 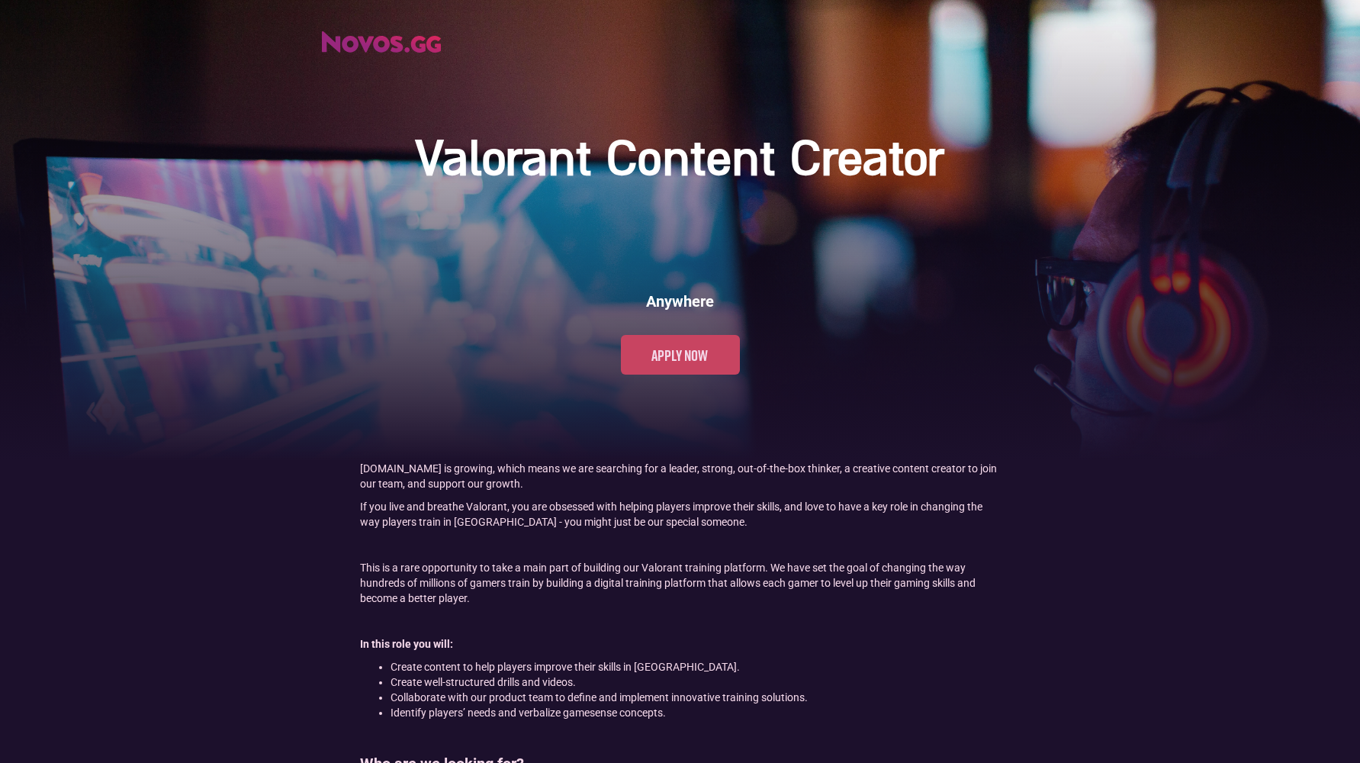 What do you see at coordinates (679, 161) in the screenshot?
I see `h1: Valorant Content Creator` at bounding box center [679, 161].